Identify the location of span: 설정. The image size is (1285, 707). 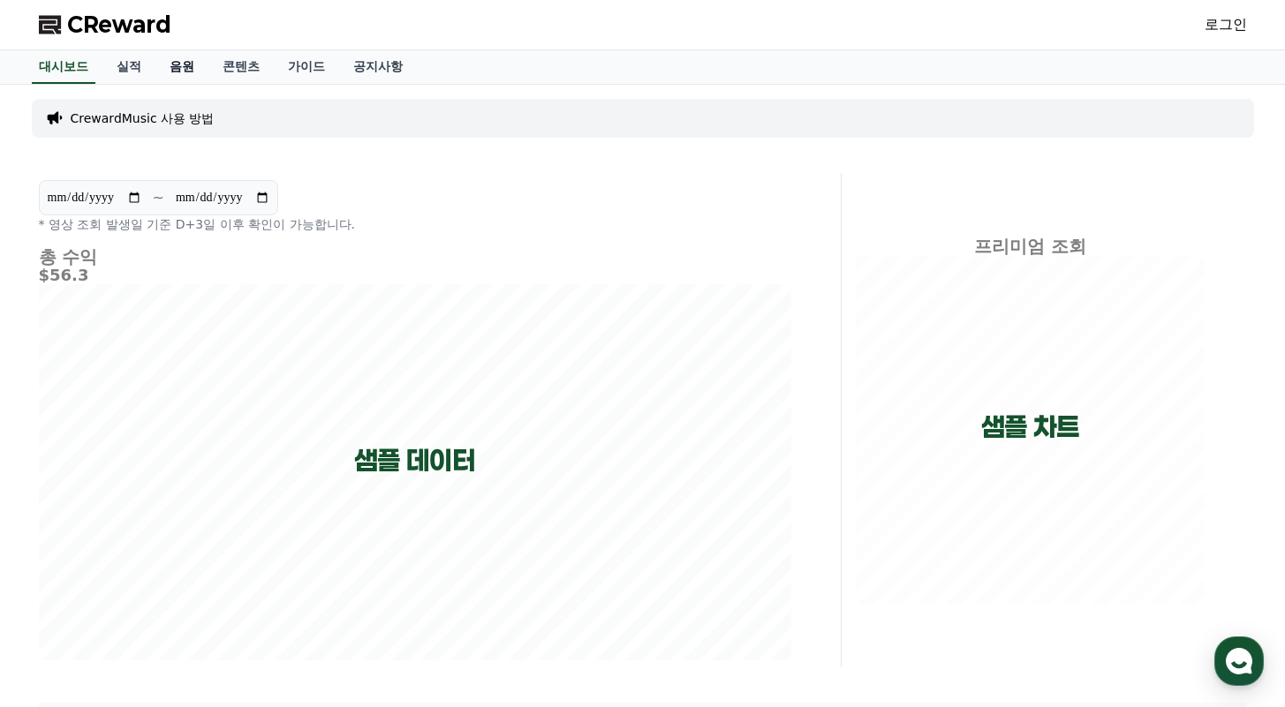
(283, 593).